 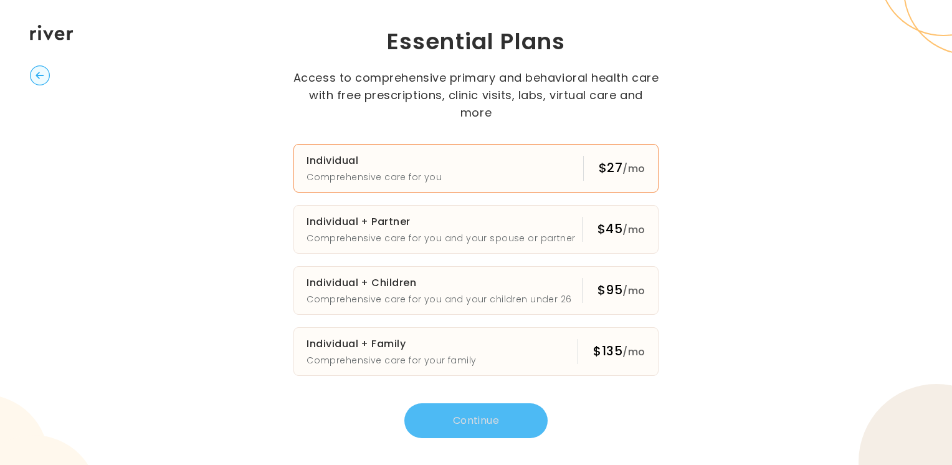 What do you see at coordinates (622, 168) in the screenshot?
I see `div: $27` at bounding box center [622, 168].